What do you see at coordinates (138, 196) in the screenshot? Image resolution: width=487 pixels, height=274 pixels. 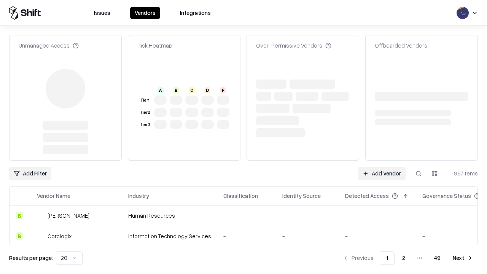 I see `div: Industry` at bounding box center [138, 196].